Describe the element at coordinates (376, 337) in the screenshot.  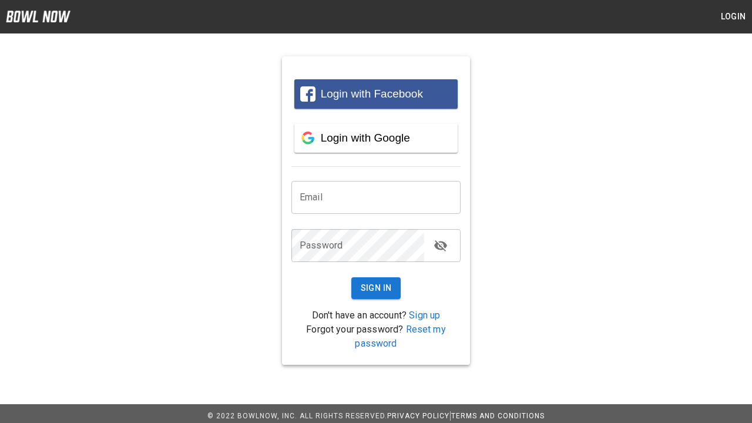
I see `p: Forgot your password?` at that location.